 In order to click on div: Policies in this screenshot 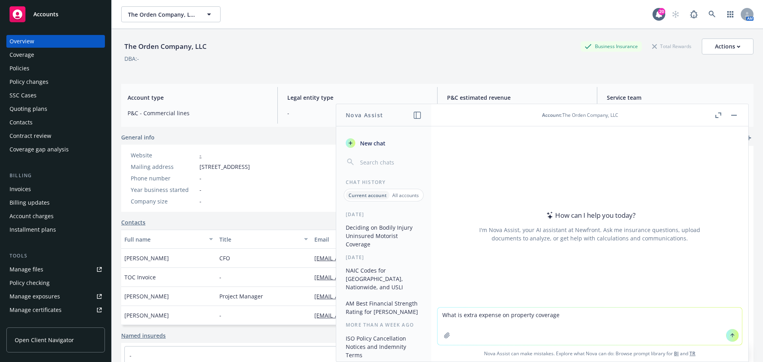, I will do `click(19, 68)`.